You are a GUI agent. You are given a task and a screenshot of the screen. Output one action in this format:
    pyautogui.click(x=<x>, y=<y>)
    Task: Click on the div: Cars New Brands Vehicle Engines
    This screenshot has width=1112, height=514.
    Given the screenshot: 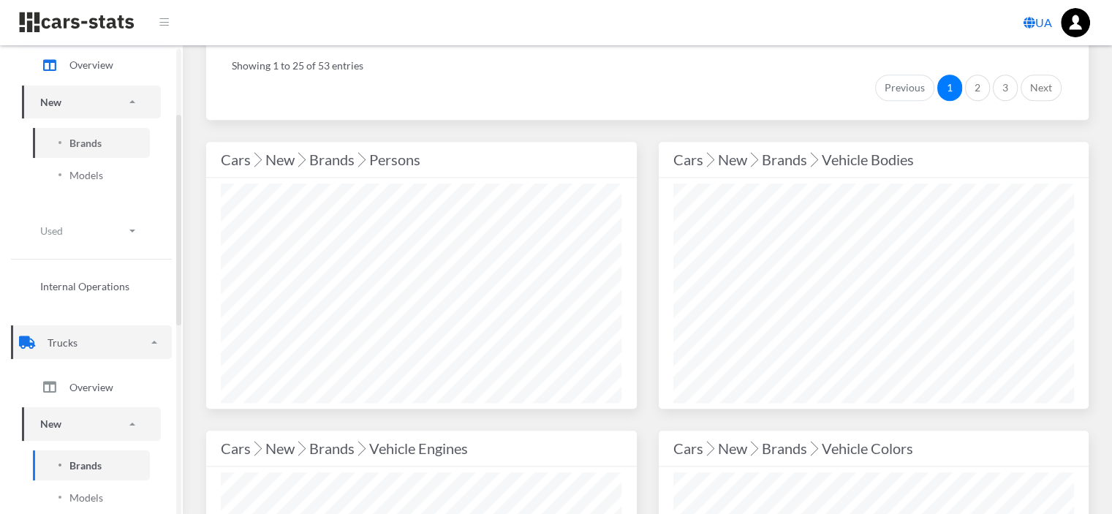 What is the action you would take?
    pyautogui.click(x=421, y=448)
    